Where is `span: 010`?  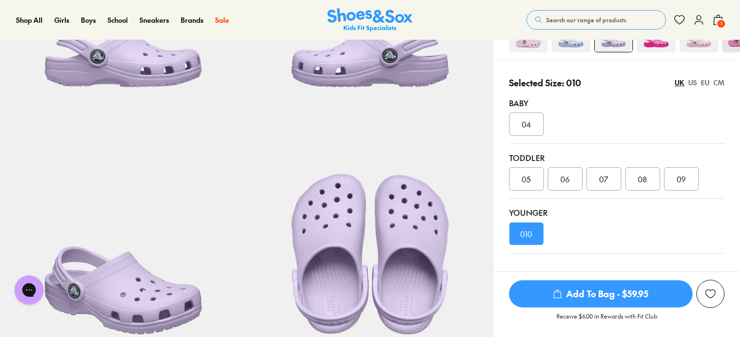
span: 010 is located at coordinates (526, 233).